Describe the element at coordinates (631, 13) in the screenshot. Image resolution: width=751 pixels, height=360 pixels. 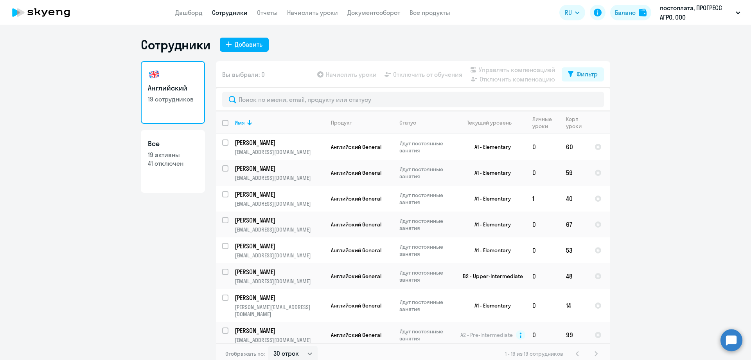
I see `a: Балансbalance` at that location.